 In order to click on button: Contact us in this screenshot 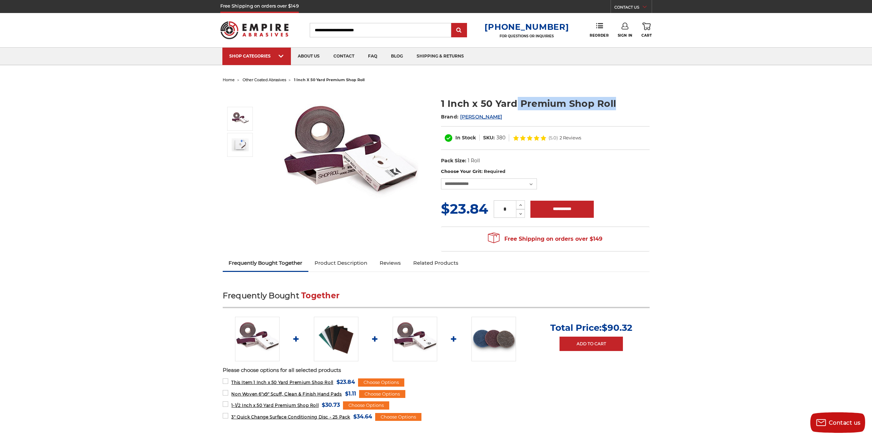, I will do `click(837, 423)`.